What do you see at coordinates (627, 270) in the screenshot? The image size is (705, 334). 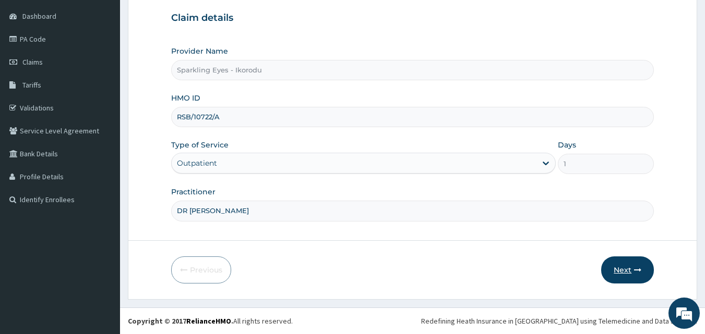 I see `button: Next` at bounding box center [627, 270].